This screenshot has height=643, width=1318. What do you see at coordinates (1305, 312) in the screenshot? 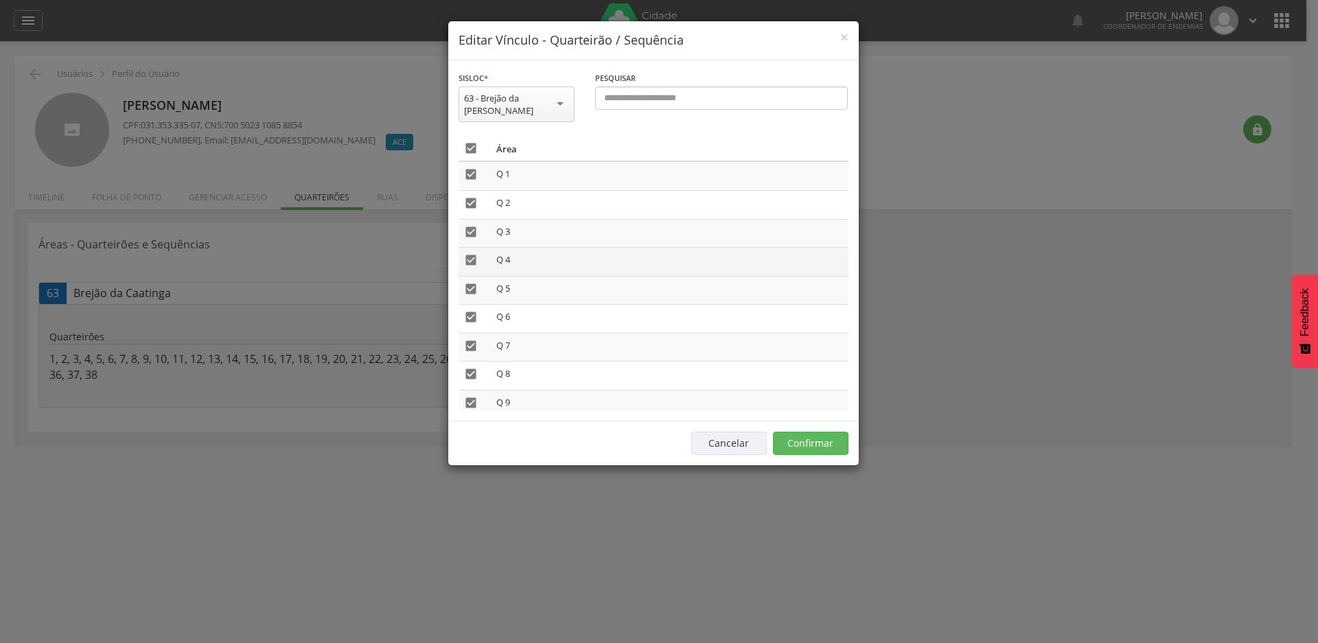
I see `span: Feedback` at bounding box center [1305, 312].